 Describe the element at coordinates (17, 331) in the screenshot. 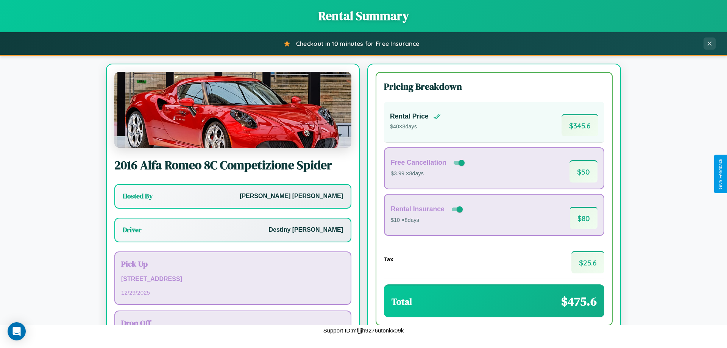

I see `div: Open Intercom Messenger` at that location.